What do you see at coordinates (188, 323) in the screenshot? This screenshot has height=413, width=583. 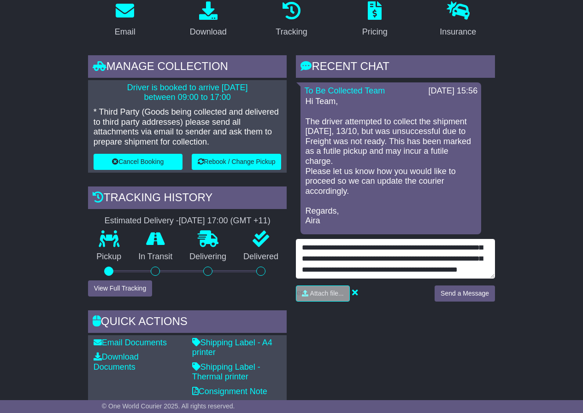 I see `div: Quick Actions` at bounding box center [188, 323].